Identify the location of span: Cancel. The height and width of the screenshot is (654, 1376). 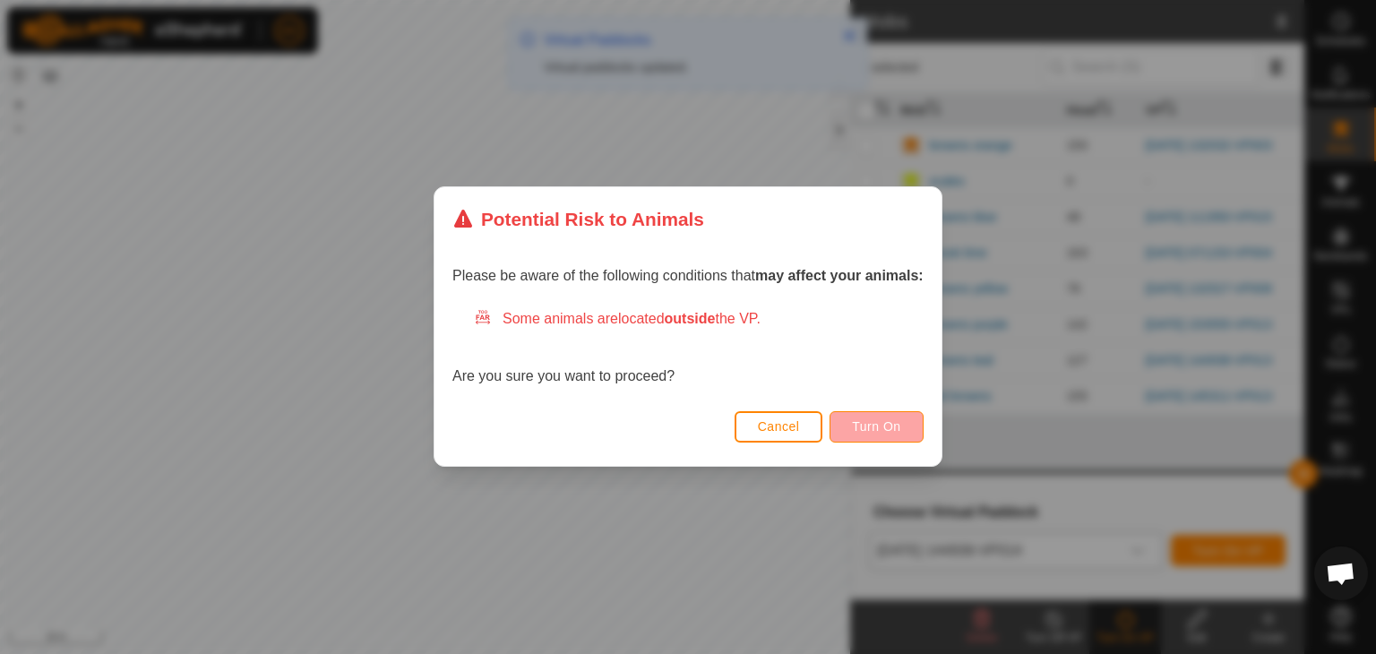
(778, 427).